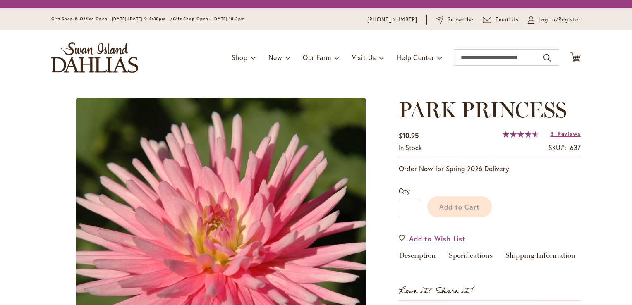  Describe the element at coordinates (501, 20) in the screenshot. I see `a: Email Us` at that location.